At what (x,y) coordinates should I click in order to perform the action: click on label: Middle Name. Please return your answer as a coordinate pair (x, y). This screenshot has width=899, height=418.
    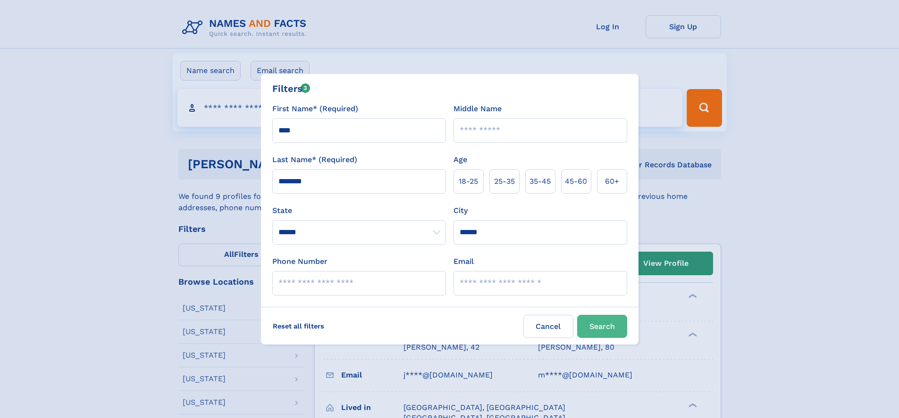
    Looking at the image, I should click on (477, 109).